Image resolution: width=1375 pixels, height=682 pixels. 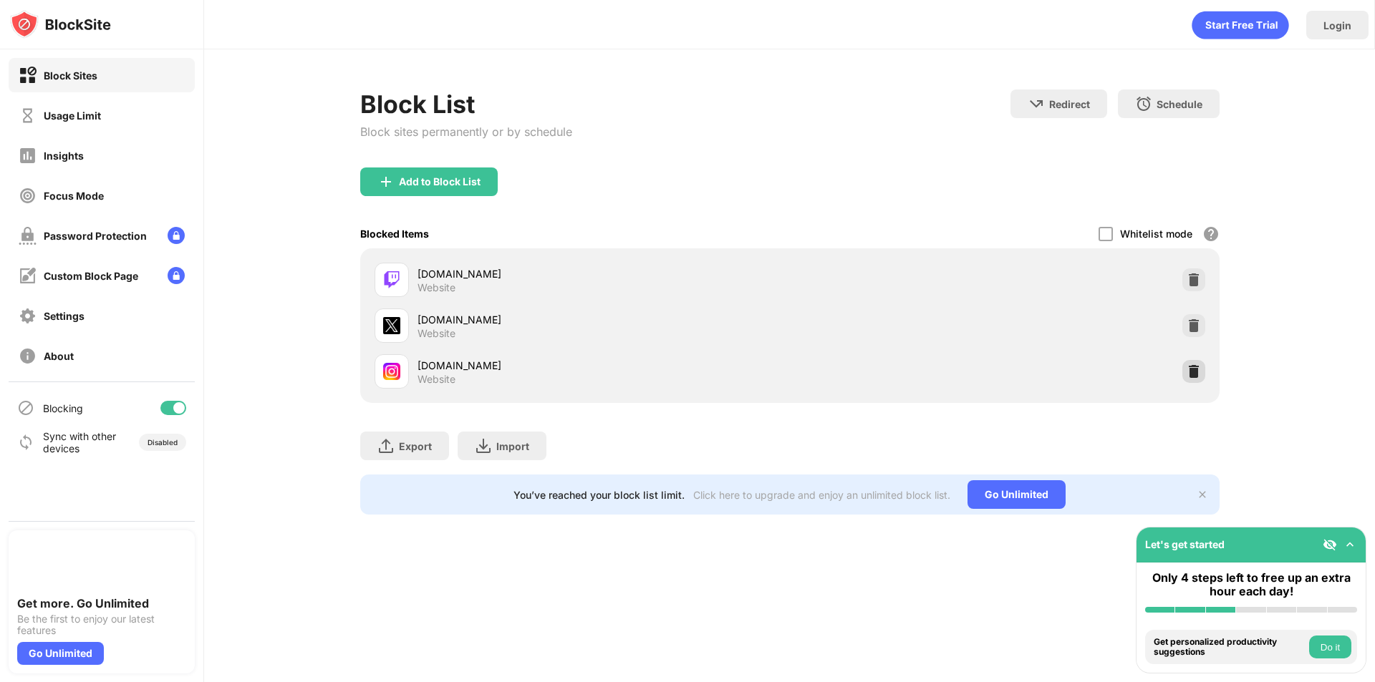 I want to click on img: about-off.svg, so click(x=27, y=356).